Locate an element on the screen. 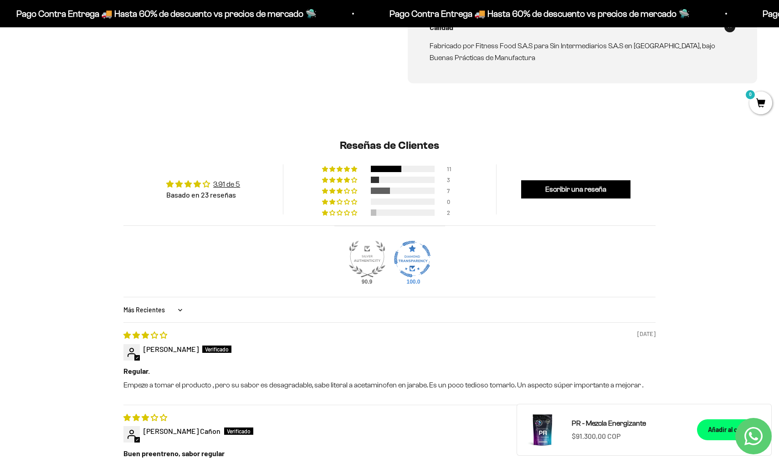  div: 30% (7) reviews with 3 star rating is located at coordinates (340, 191).